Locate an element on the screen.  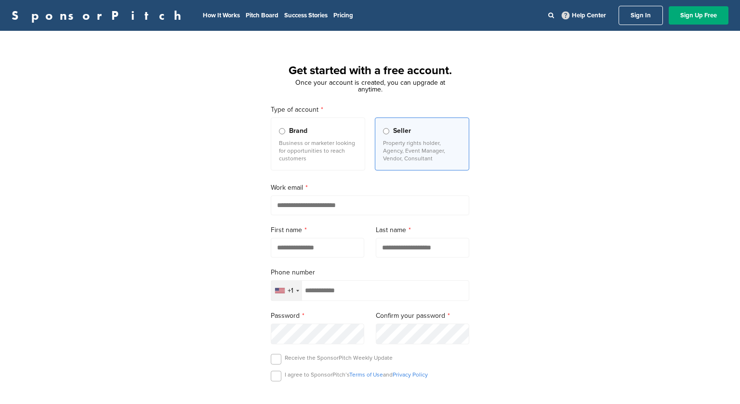
a: How It Works is located at coordinates (221, 15).